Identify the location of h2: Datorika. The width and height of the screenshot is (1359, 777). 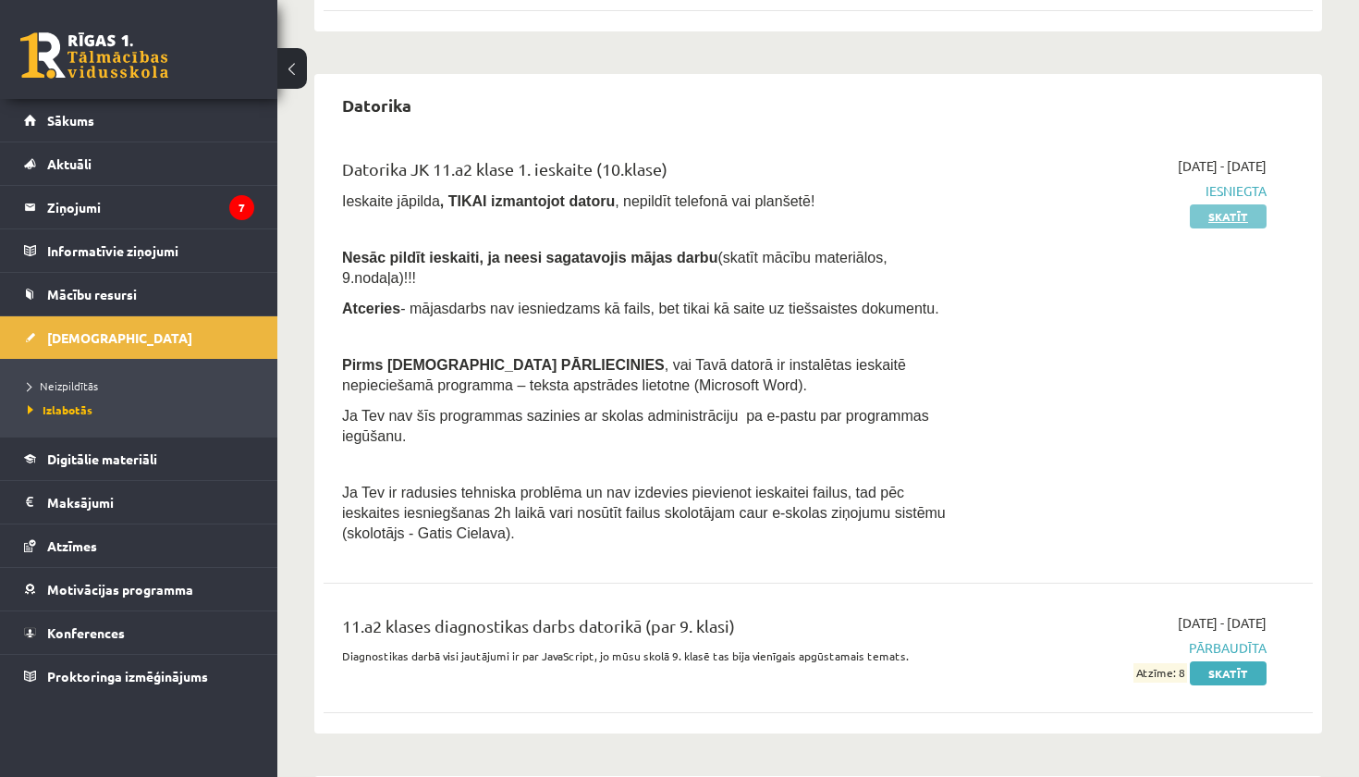
(376, 104).